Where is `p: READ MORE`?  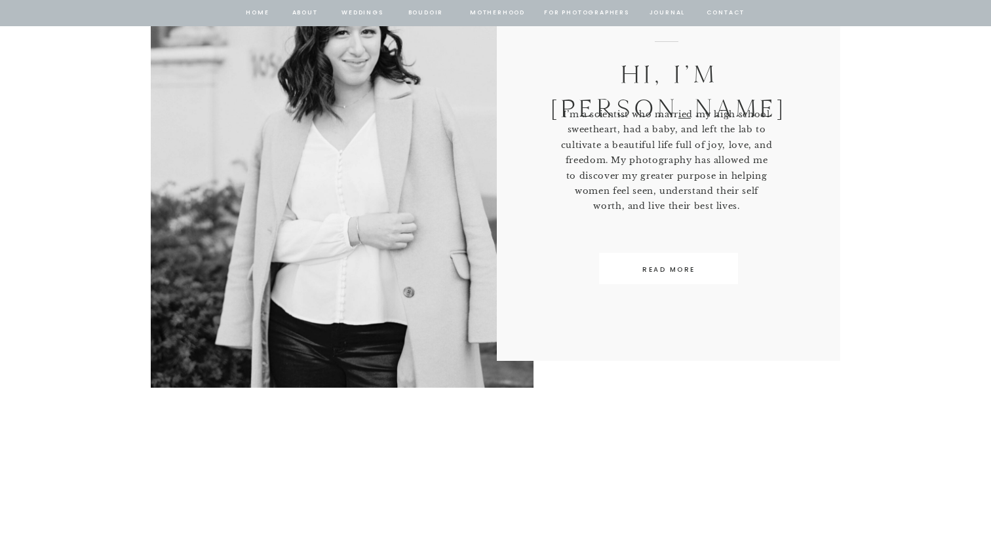 p: READ MORE is located at coordinates (669, 270).